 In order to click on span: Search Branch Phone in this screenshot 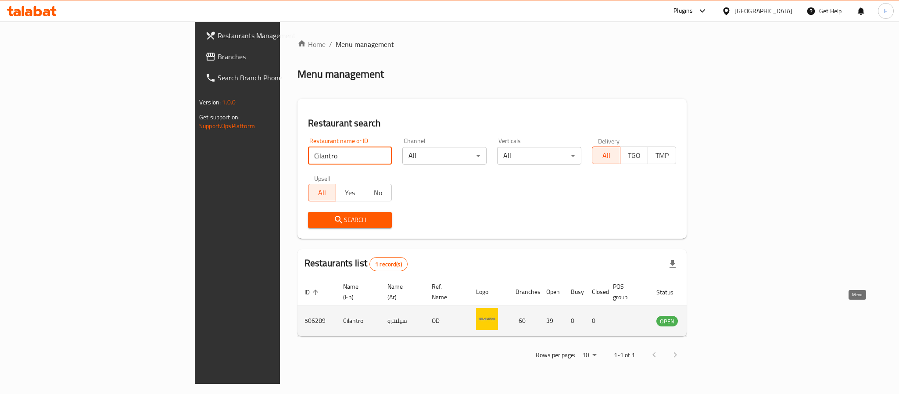, I will do `click(278, 78)`.